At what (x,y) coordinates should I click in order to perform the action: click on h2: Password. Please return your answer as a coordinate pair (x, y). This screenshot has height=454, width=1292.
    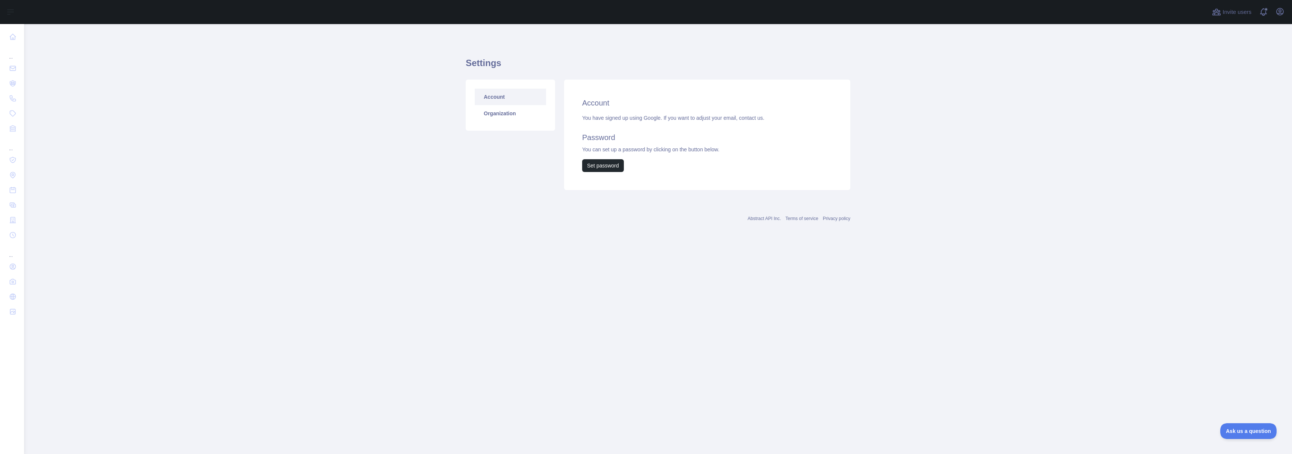
    Looking at the image, I should click on (707, 137).